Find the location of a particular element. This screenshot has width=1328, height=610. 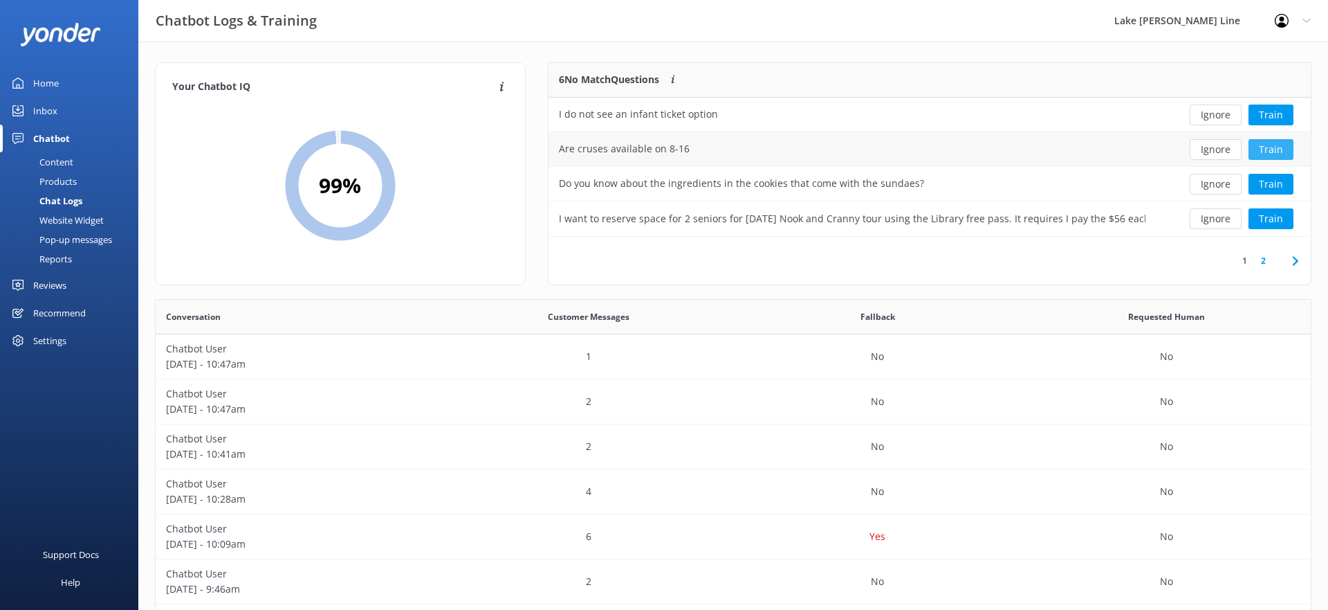

div: Help is located at coordinates (71, 582).